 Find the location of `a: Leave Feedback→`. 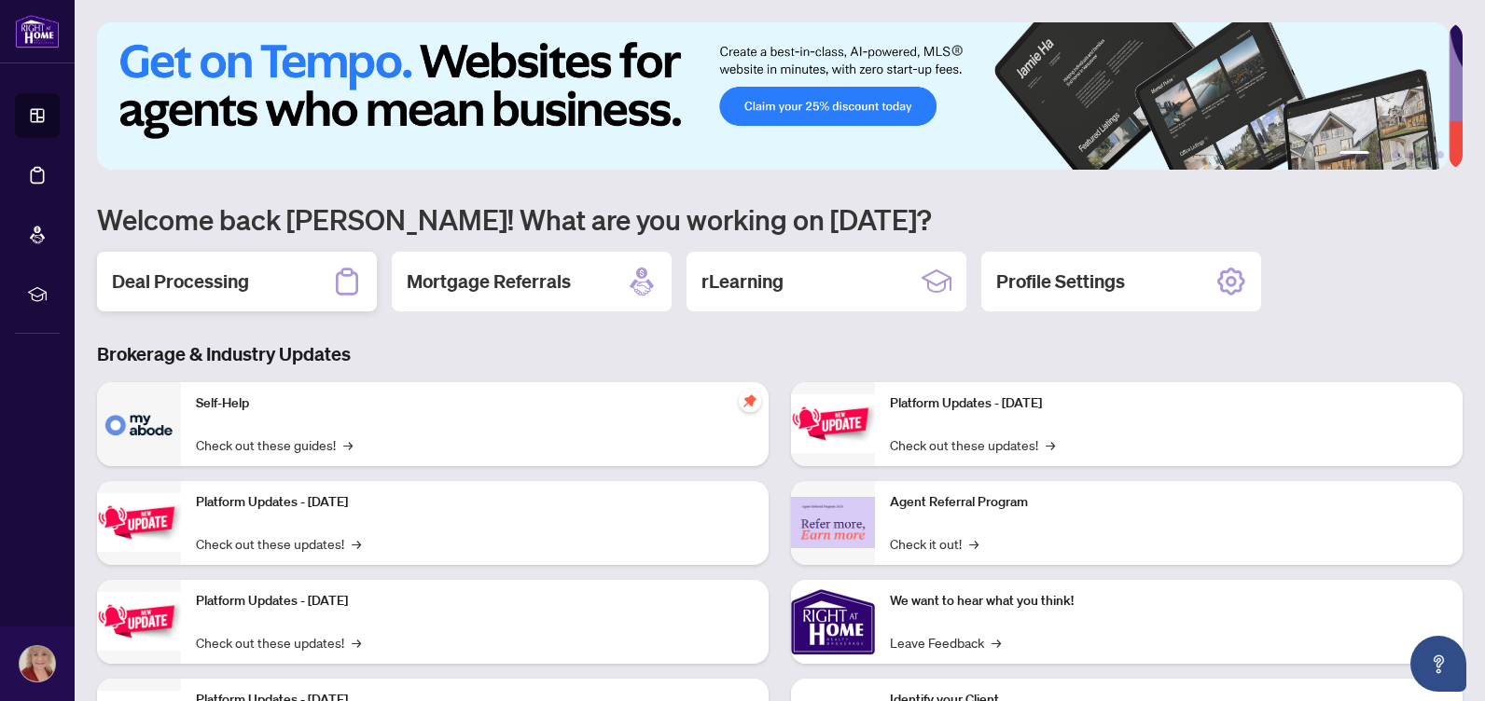

a: Leave Feedback→ is located at coordinates (945, 643).